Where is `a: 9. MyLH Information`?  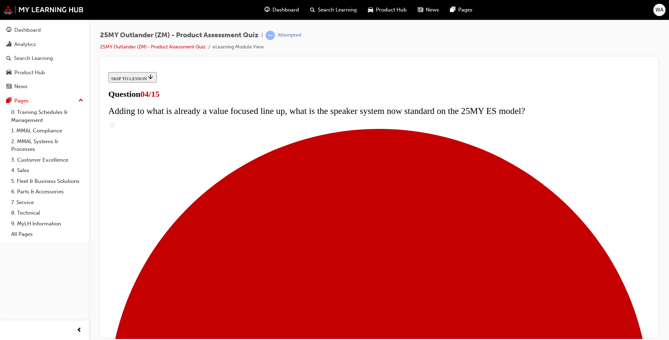
a: 9. MyLH Information is located at coordinates (47, 224).